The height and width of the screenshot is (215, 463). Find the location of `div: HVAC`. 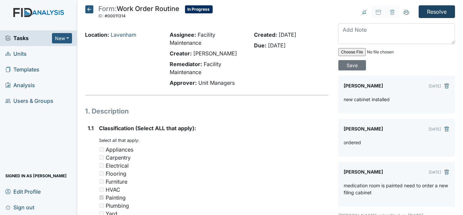

div: HVAC is located at coordinates (113, 190).